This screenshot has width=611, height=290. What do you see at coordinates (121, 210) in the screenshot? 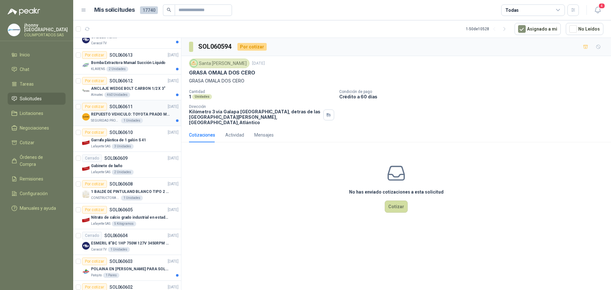
I see `p: SOL060605` at bounding box center [121, 210].